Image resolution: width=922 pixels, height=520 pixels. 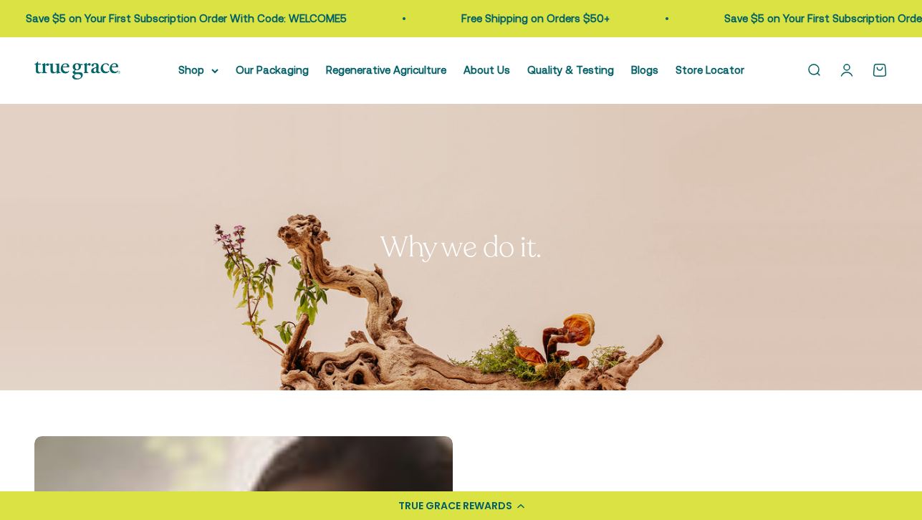 What do you see at coordinates (272, 70) in the screenshot?
I see `a: Our Packaging` at bounding box center [272, 70].